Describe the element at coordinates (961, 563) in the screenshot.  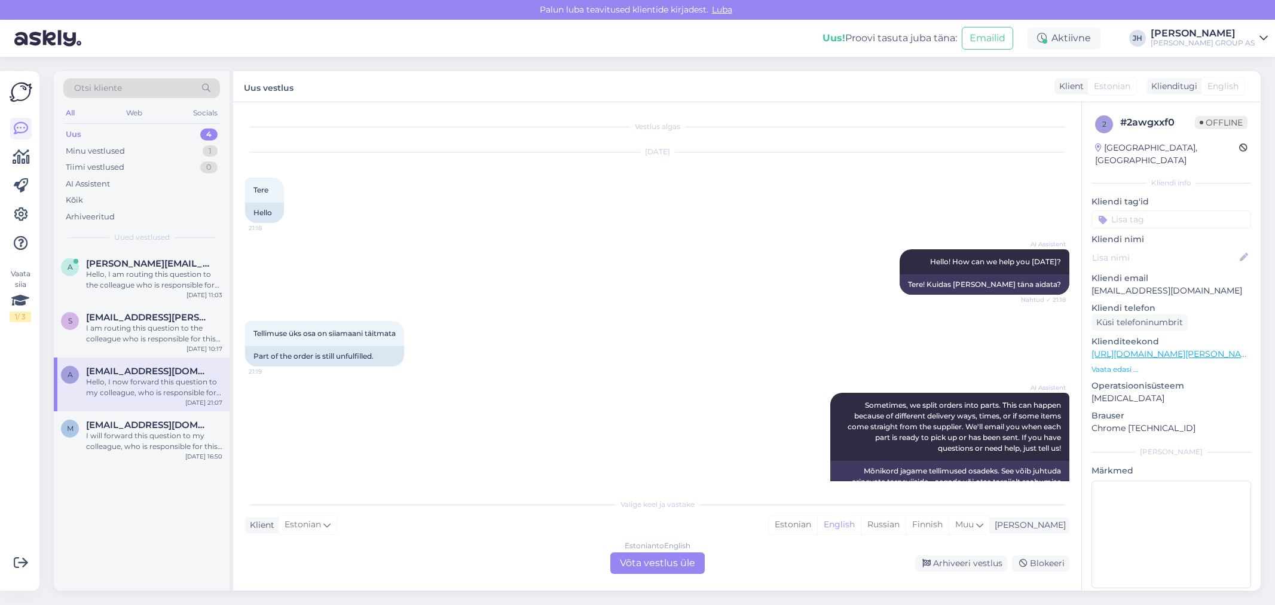
I see `div: Arhiveeri vestlus` at that location.